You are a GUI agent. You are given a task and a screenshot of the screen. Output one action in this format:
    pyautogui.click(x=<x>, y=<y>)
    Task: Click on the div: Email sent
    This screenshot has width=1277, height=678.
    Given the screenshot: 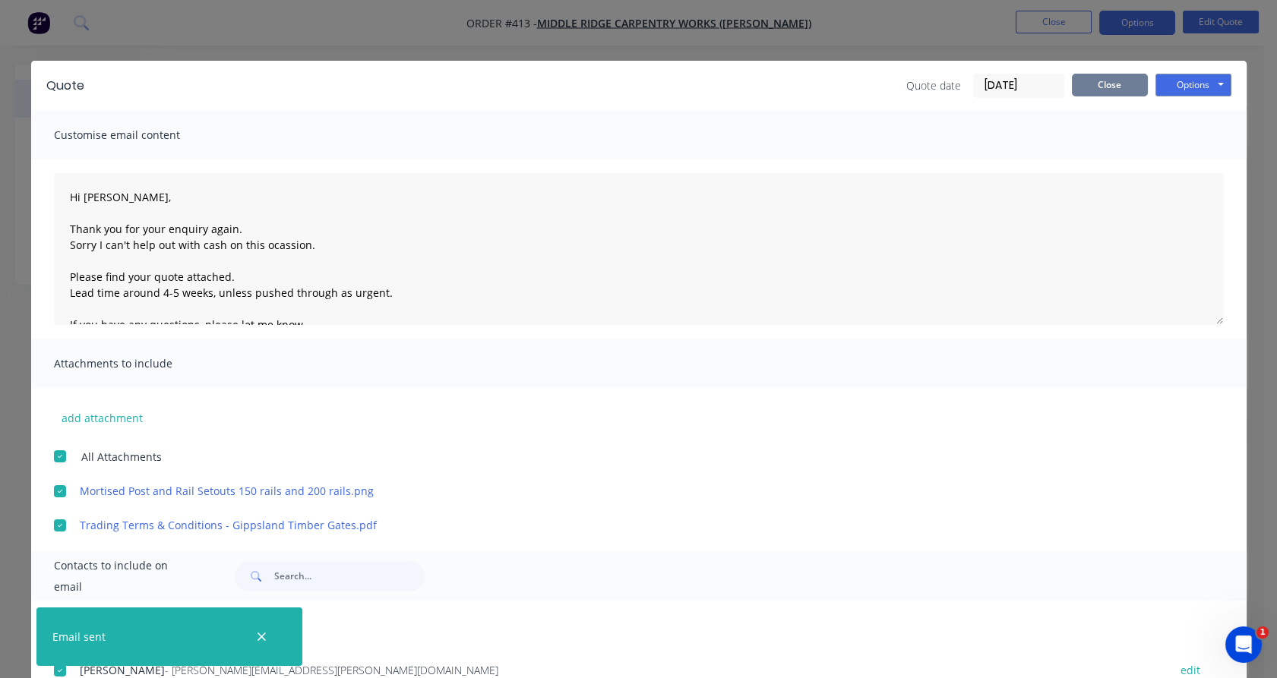 What is the action you would take?
    pyautogui.click(x=79, y=636)
    